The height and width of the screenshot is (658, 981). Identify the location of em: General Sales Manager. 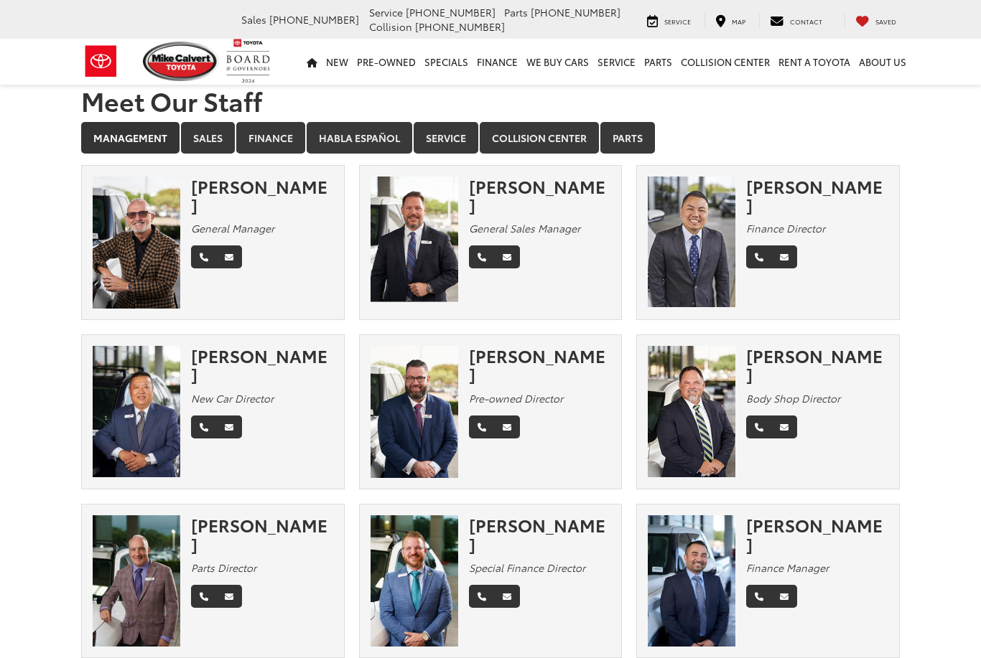
(524, 228).